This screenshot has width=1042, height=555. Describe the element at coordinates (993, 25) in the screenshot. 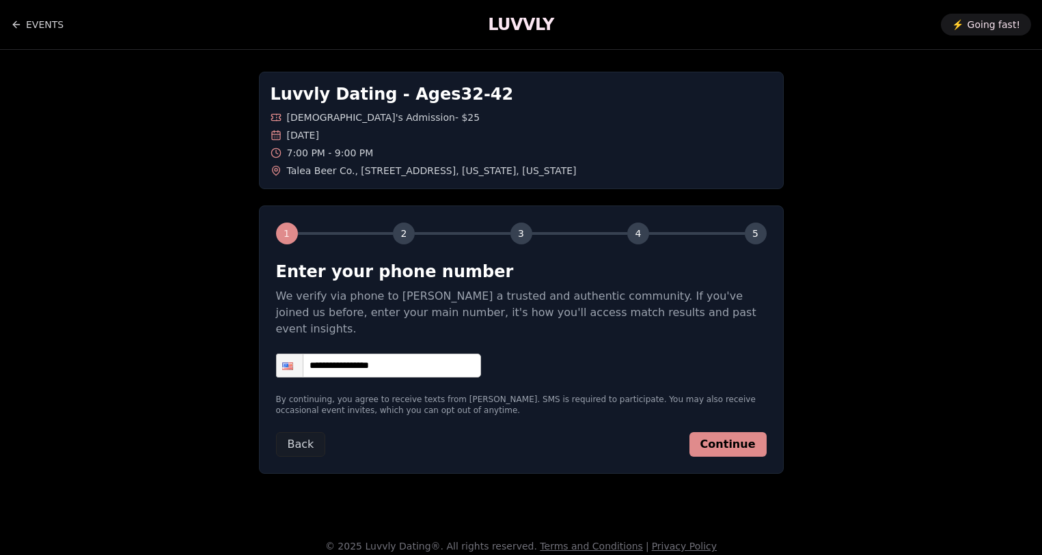

I see `span: Going fast!` at that location.